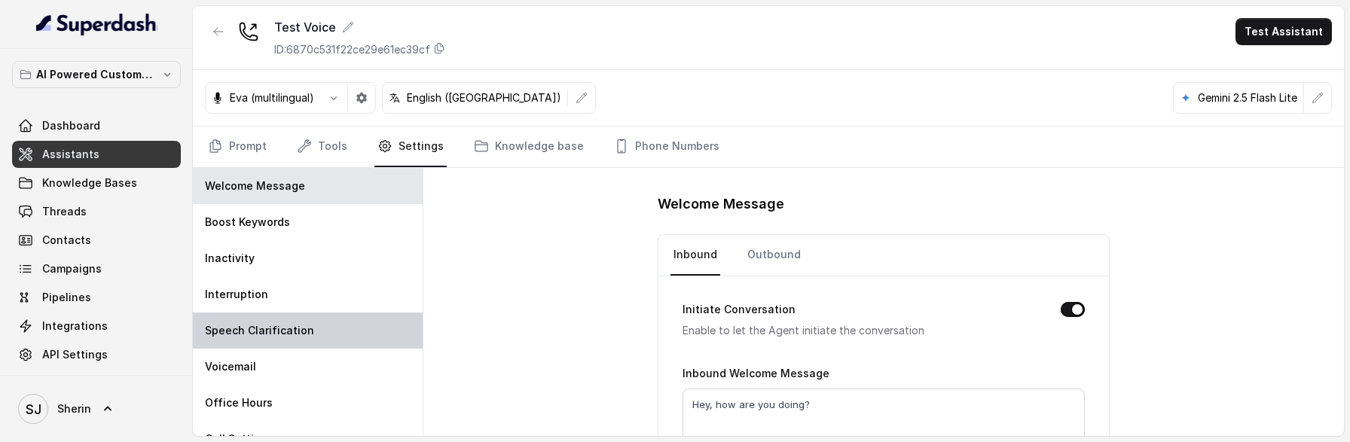 Image resolution: width=1350 pixels, height=442 pixels. Describe the element at coordinates (96, 298) in the screenshot. I see `a: Pipelines` at that location.